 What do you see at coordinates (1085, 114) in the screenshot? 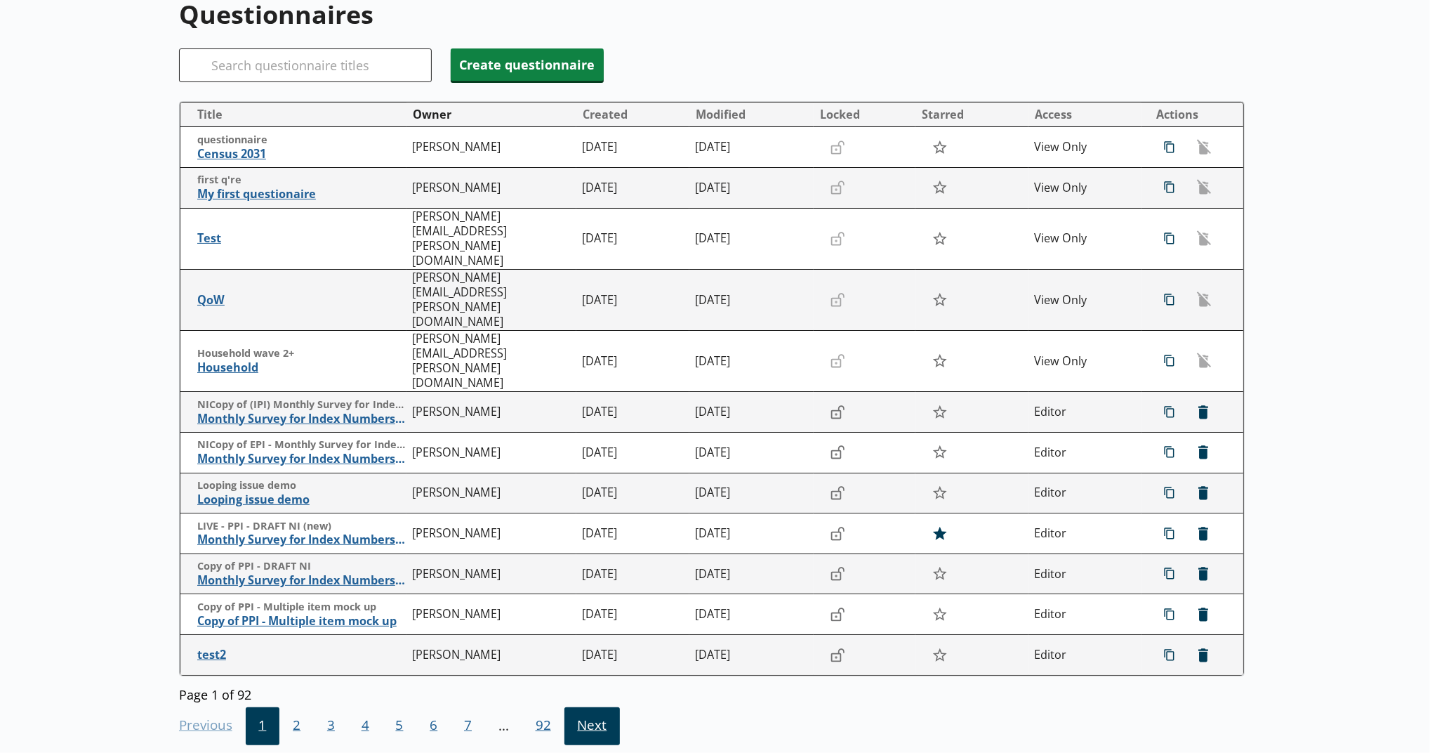
I see `button: Access` at bounding box center [1085, 114].